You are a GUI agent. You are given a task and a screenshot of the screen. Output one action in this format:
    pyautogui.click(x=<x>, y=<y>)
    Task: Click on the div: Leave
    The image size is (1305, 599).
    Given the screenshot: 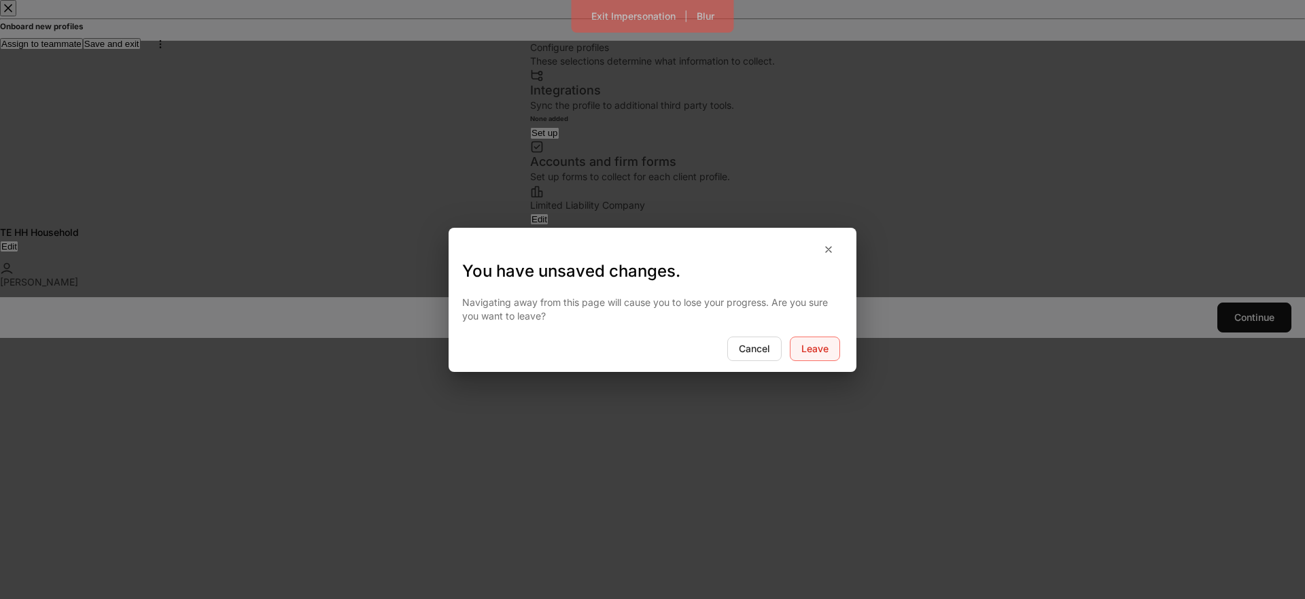 What is the action you would take?
    pyautogui.click(x=815, y=349)
    